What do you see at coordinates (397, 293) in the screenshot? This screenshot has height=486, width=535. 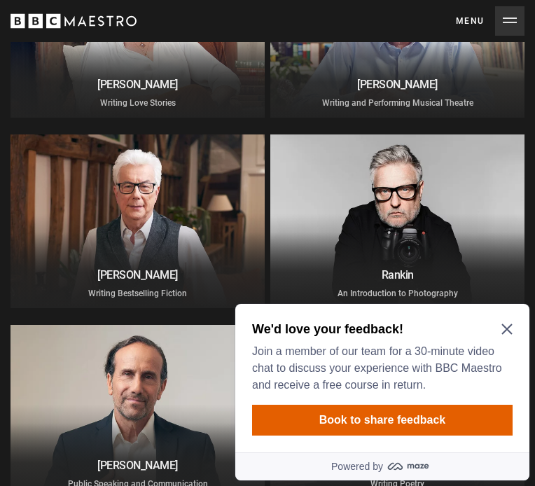 I see `p: An Introduction to Photography` at bounding box center [397, 293].